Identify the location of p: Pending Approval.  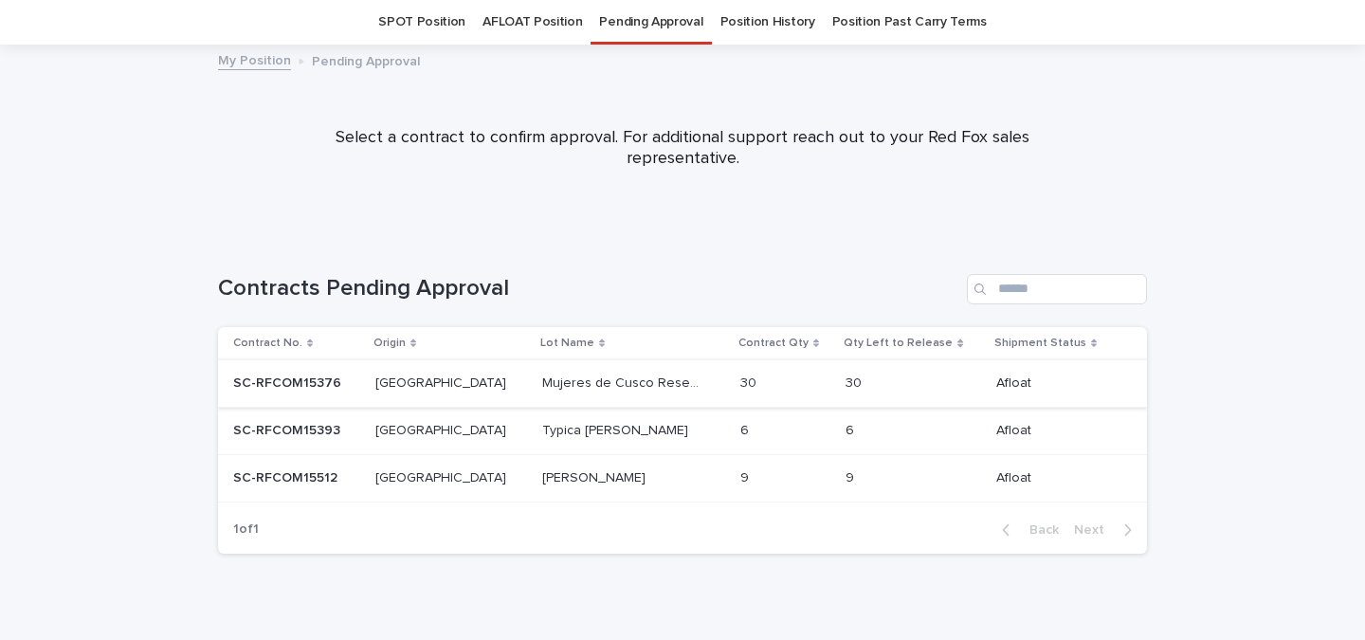
(366, 60).